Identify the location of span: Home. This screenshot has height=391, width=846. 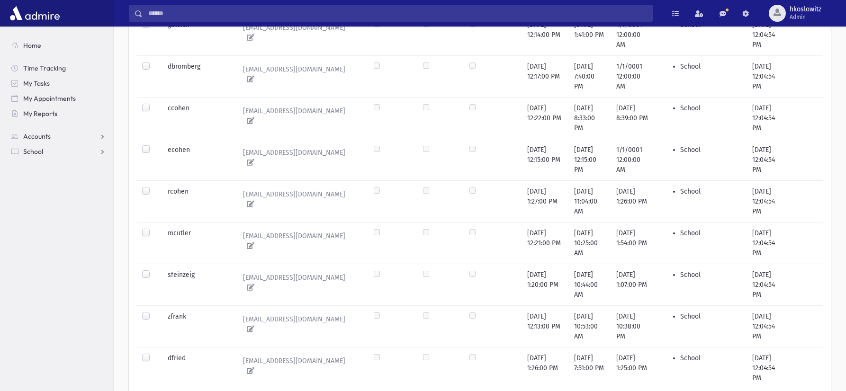
(32, 45).